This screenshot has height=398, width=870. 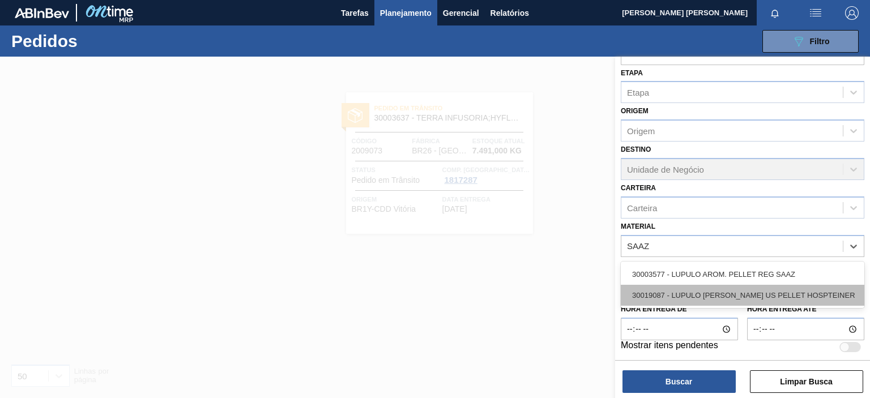 I want to click on span: Filtro, so click(x=820, y=41).